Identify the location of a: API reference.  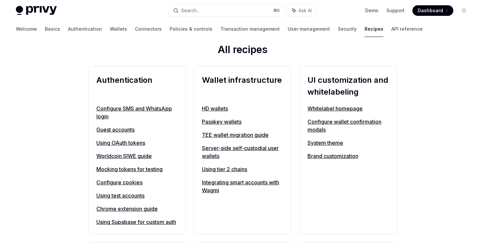
(406, 29).